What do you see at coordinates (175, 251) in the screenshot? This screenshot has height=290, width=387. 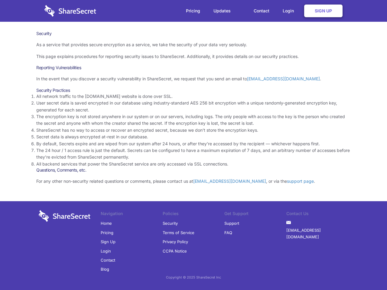 I see `a: CCPA Notice` at bounding box center [175, 251].